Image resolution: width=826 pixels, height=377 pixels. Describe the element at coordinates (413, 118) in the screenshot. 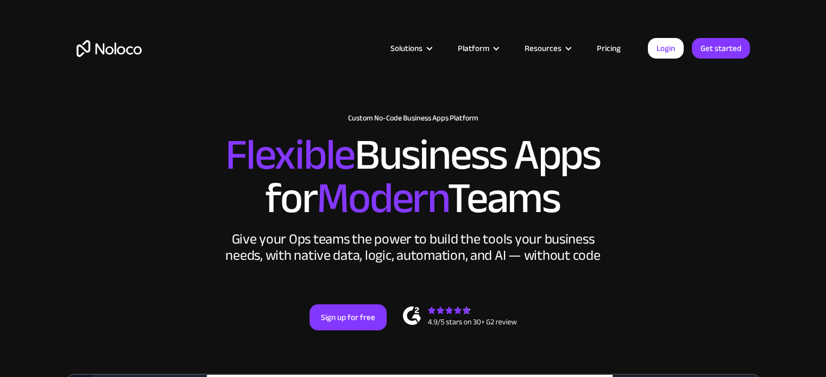

I see `h1: Custom No-Code Business Apps Platform` at that location.